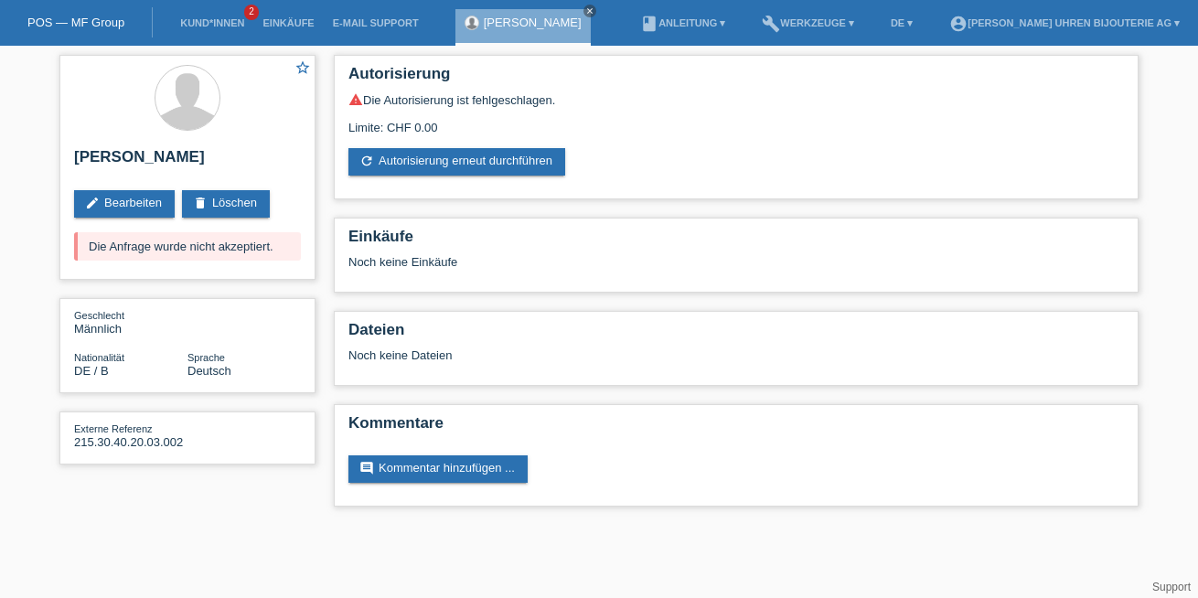 The height and width of the screenshot is (598, 1198). What do you see at coordinates (367, 161) in the screenshot?
I see `i: refresh` at bounding box center [367, 161].